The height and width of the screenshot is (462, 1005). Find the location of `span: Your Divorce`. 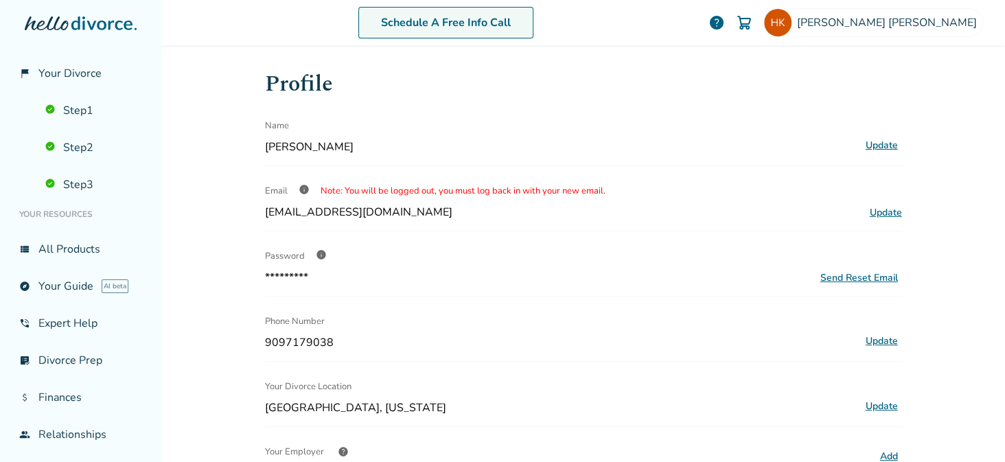

span: Your Divorce is located at coordinates (70, 73).